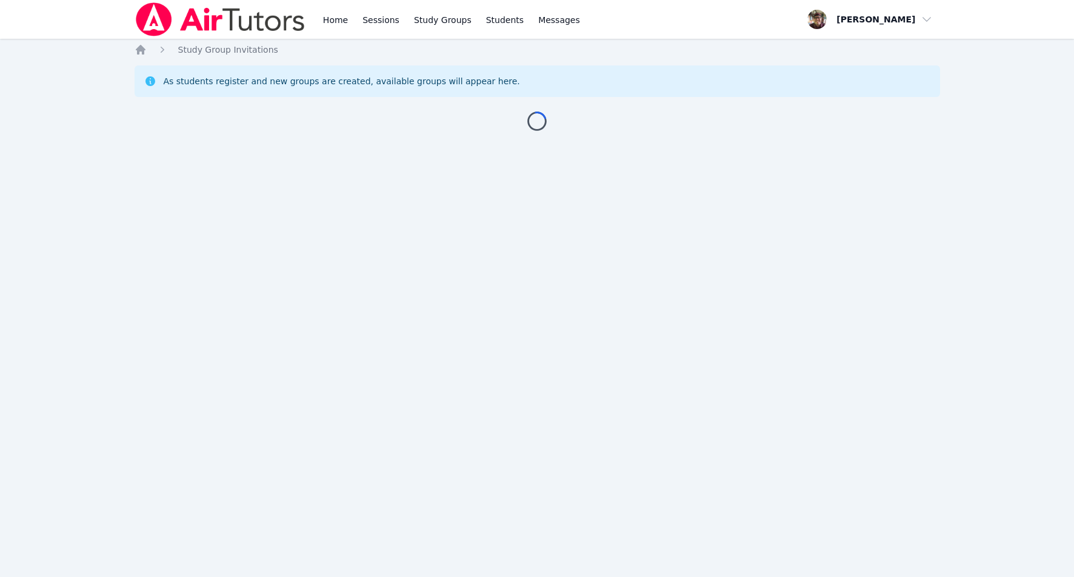  I want to click on nav: Breadcrumb, so click(537, 50).